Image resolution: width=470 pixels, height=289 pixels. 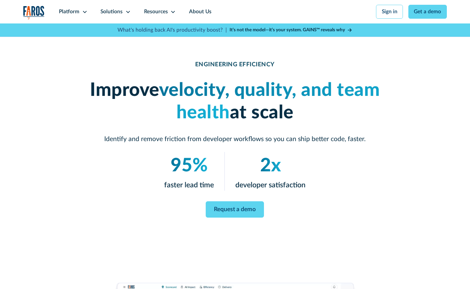 What do you see at coordinates (235, 210) in the screenshot?
I see `a: Request a demo` at bounding box center [235, 210].